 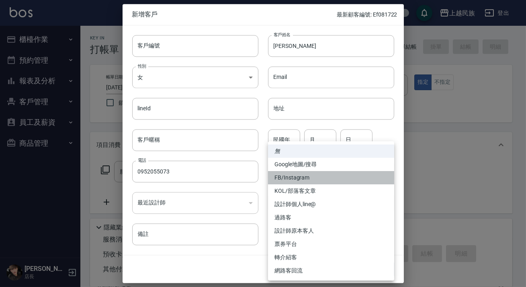 I want to click on li: 轉介紹客, so click(x=331, y=257).